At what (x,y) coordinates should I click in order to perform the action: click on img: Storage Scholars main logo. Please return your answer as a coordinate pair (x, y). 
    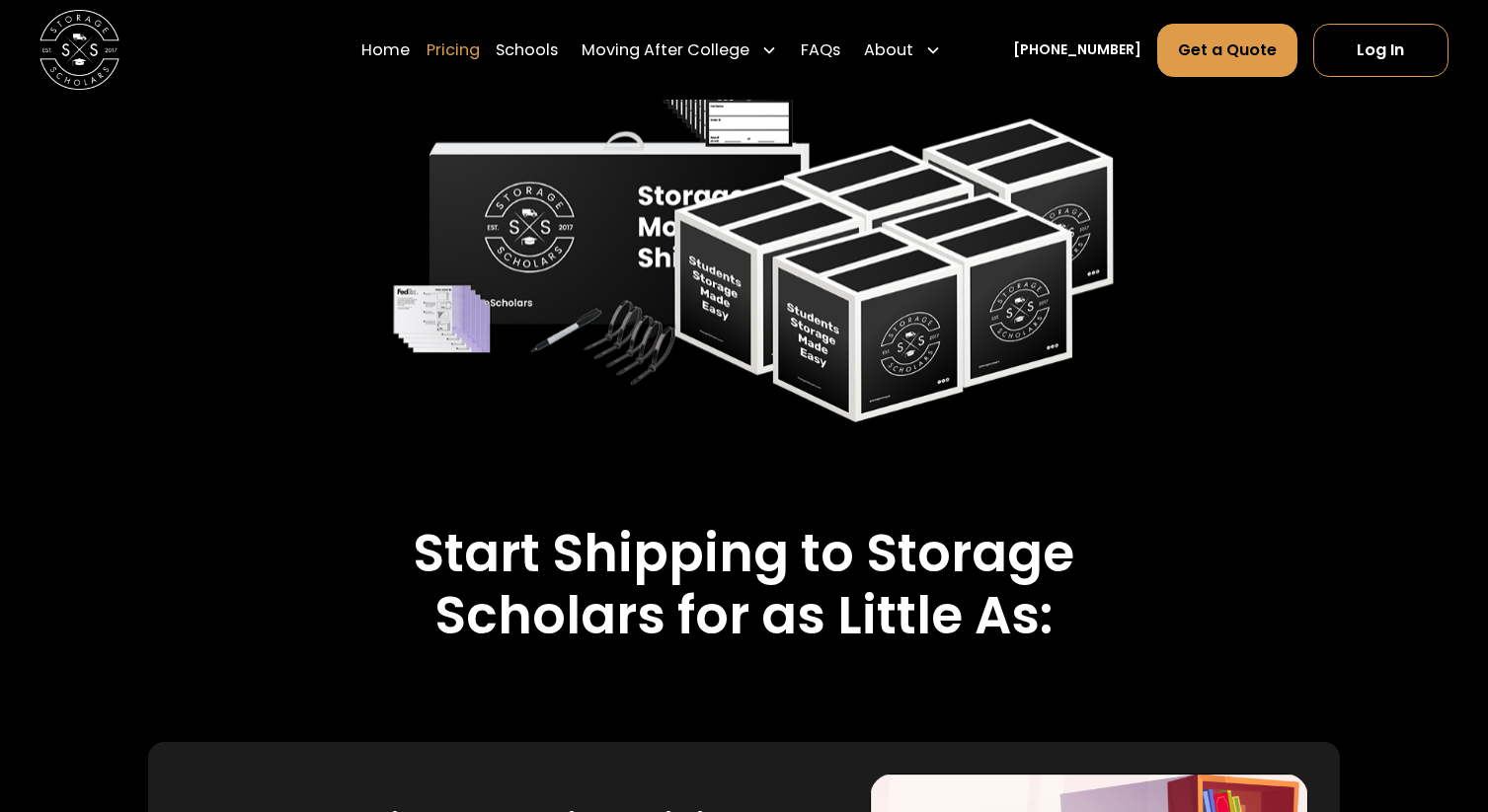
    Looking at the image, I should click on (79, 50).